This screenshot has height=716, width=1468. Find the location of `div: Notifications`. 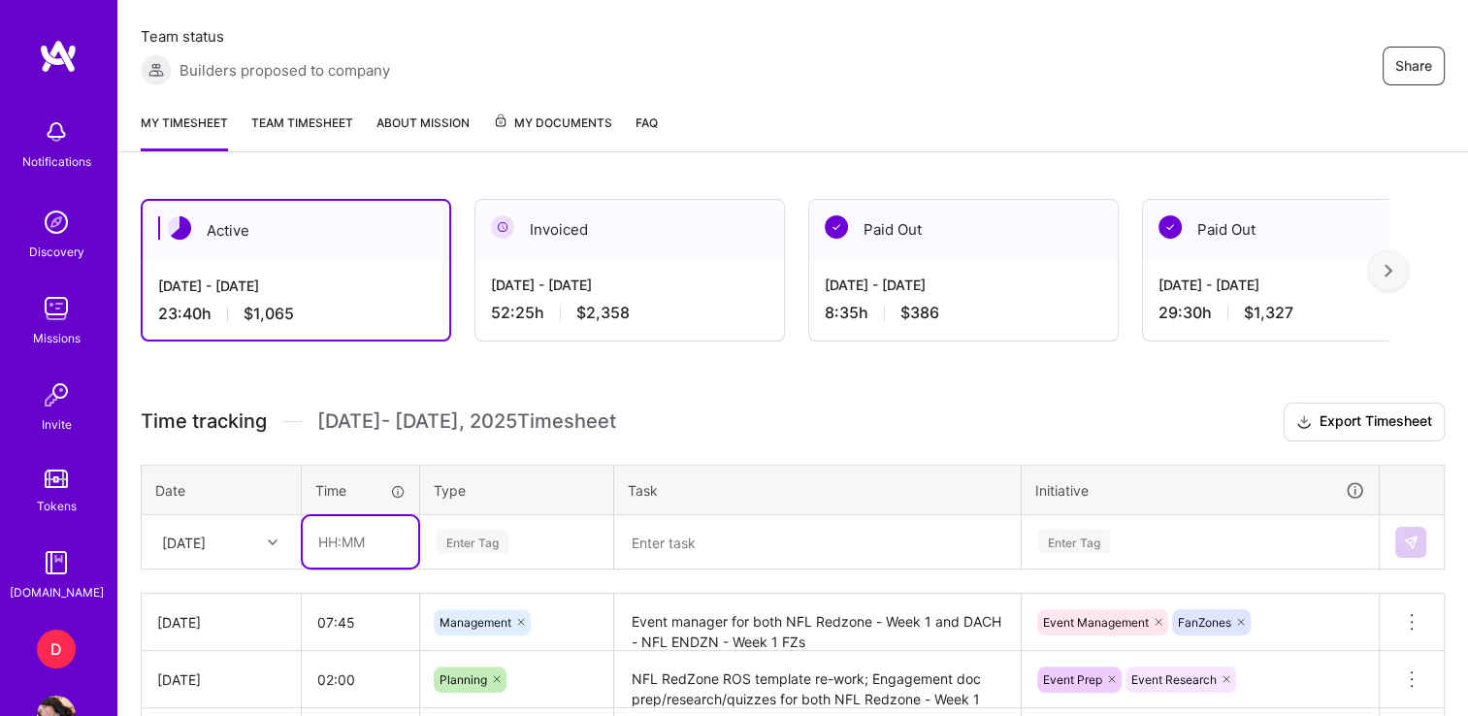

div: Notifications is located at coordinates (56, 161).